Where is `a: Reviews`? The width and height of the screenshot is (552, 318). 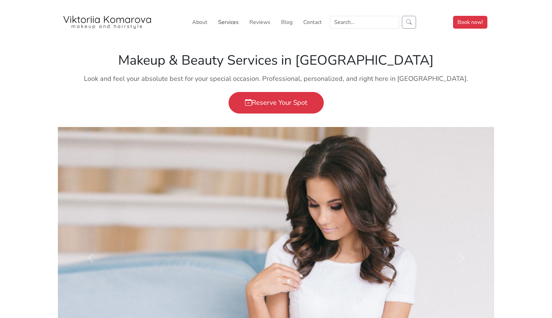
a: Reviews is located at coordinates (260, 22).